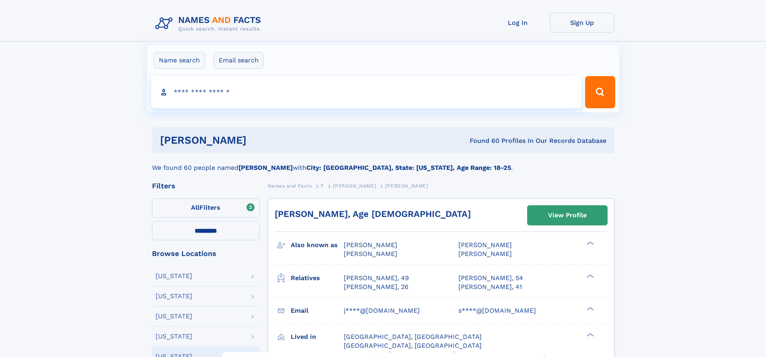 This screenshot has height=357, width=766. I want to click on button: Search Button, so click(600, 92).